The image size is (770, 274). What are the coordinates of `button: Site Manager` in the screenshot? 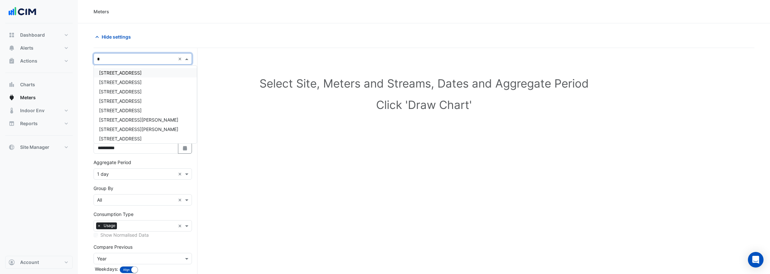 It's located at (39, 147).